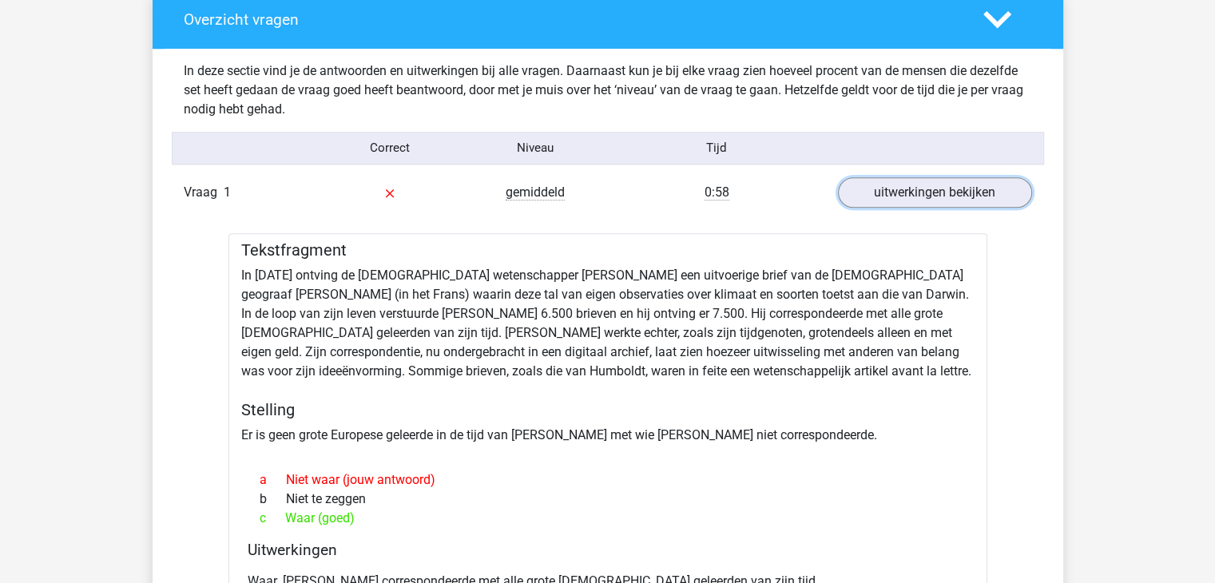 The image size is (1215, 583). Describe the element at coordinates (608, 549) in the screenshot. I see `h4: Uitwerkingen` at that location.